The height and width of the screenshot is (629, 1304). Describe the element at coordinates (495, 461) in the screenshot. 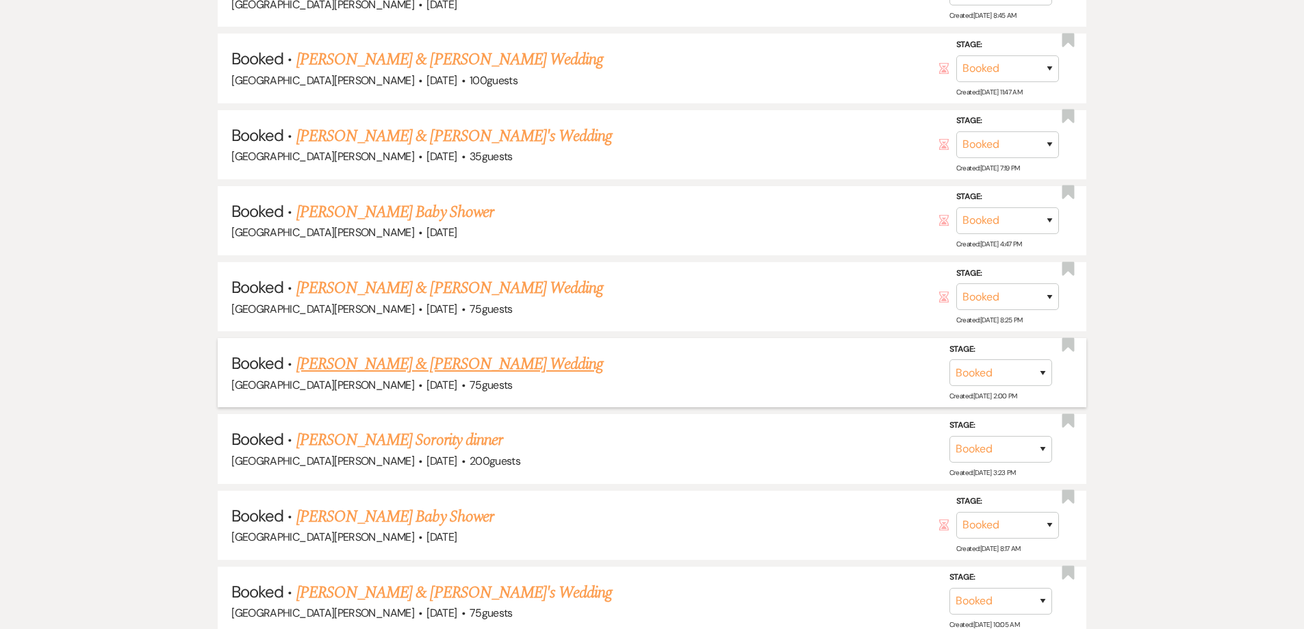

I see `span: 200 guests` at that location.